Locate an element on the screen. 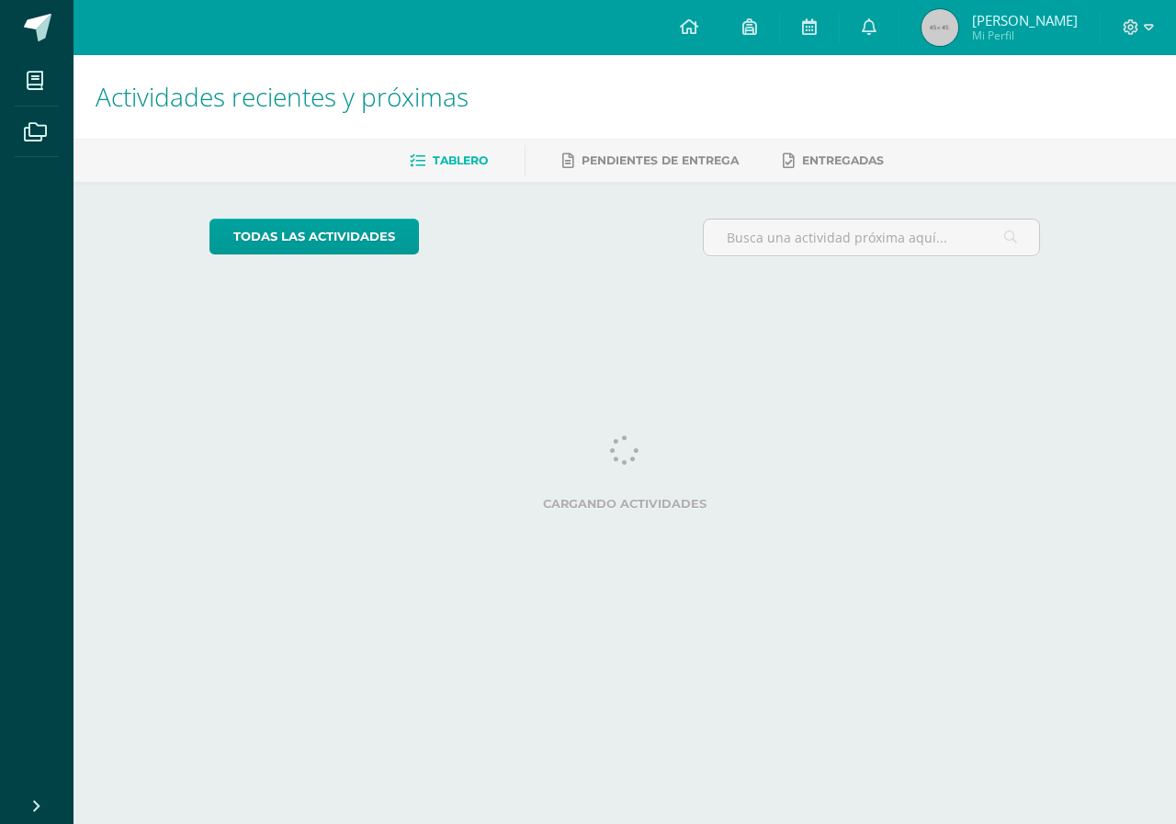 This screenshot has width=1176, height=824. span: Actividades recientes y próximas is located at coordinates (282, 97).